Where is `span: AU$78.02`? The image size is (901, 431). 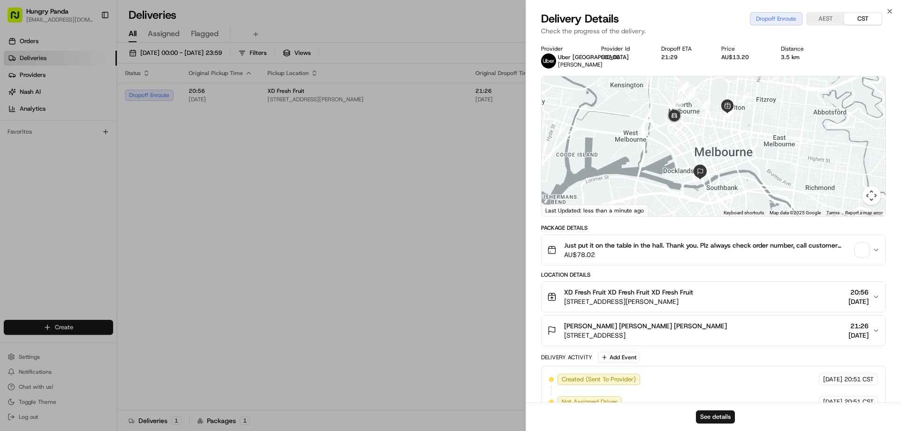
span: AU$78.02 is located at coordinates (708, 255).